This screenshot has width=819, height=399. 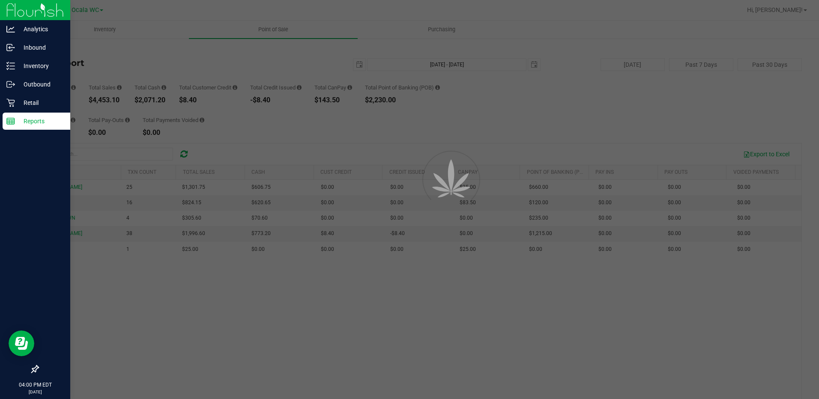 What do you see at coordinates (11, 29) in the screenshot?
I see `inline-svg: Analytics` at bounding box center [11, 29].